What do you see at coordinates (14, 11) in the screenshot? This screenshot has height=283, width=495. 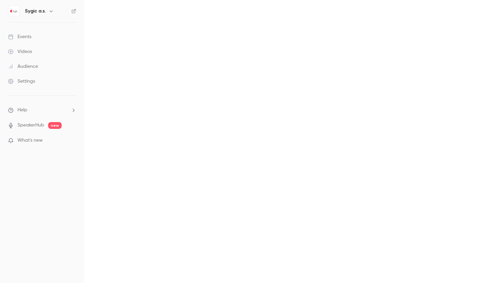 I see `img: Sygic a.s.` at bounding box center [14, 11].